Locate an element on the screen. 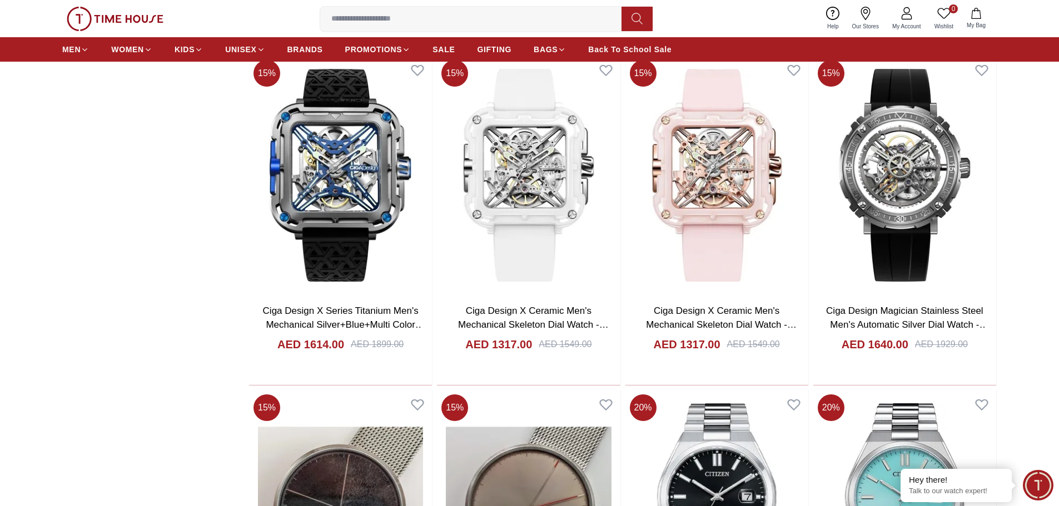  span: BRANDS is located at coordinates (305, 49).